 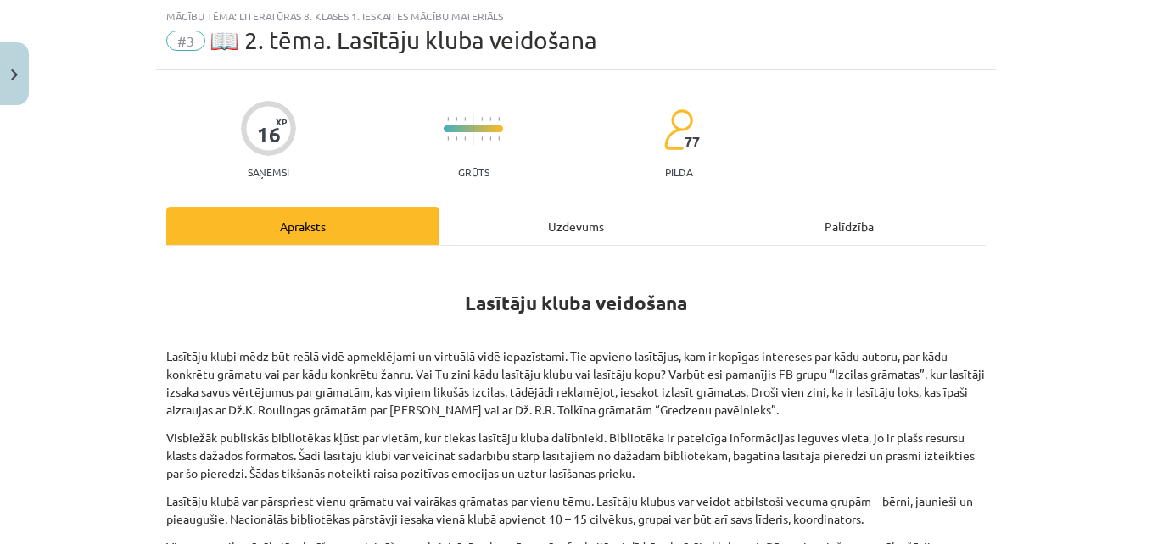 What do you see at coordinates (849, 226) in the screenshot?
I see `div: Palīdzība` at bounding box center [849, 226].